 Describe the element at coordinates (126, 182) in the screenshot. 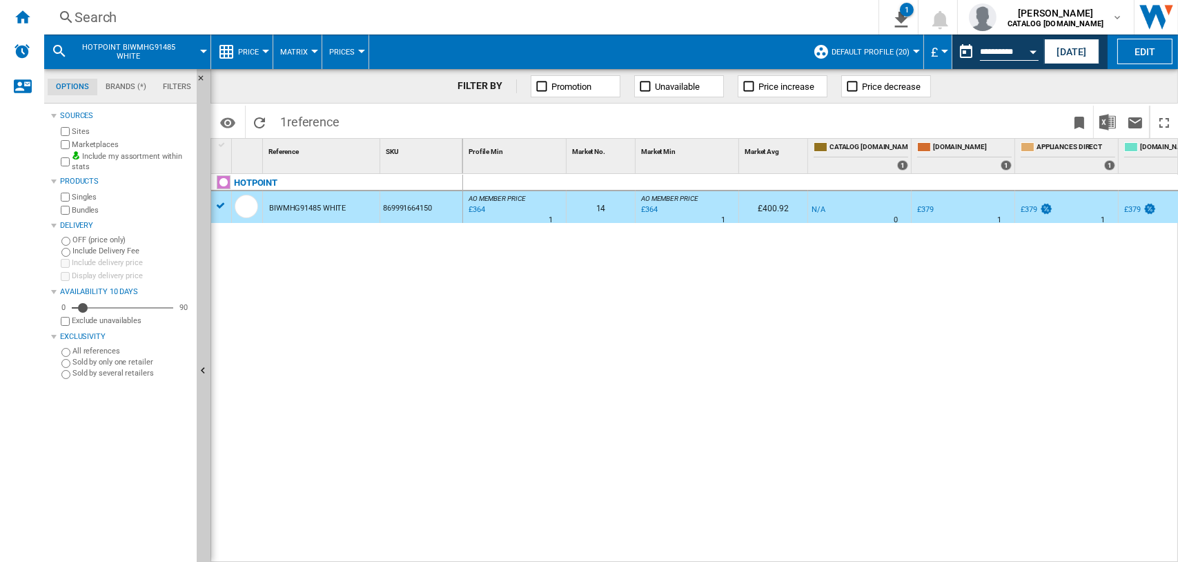

I see `div: Products` at that location.